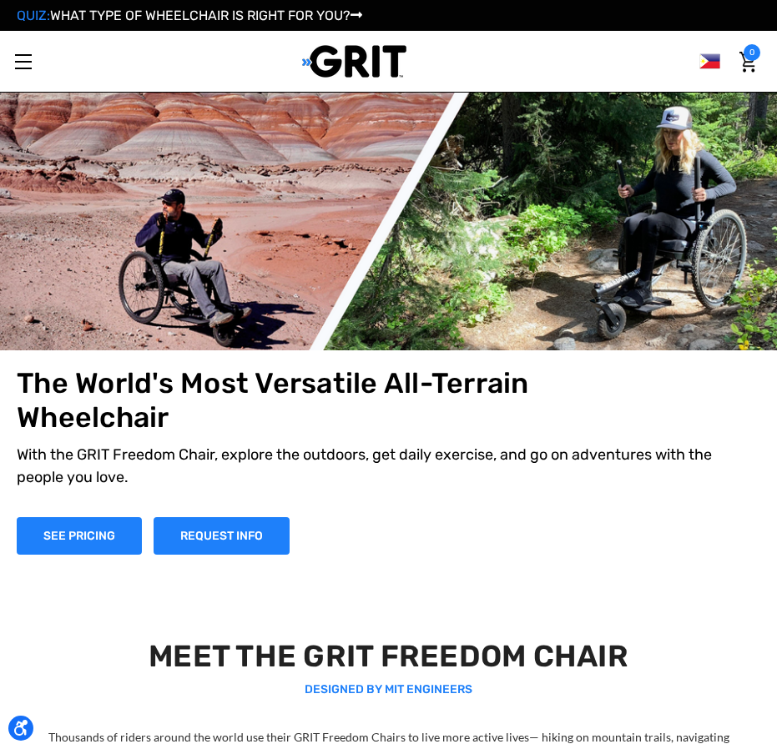 This screenshot has width=777, height=749. Describe the element at coordinates (33, 15) in the screenshot. I see `span: QUIZ:` at that location.